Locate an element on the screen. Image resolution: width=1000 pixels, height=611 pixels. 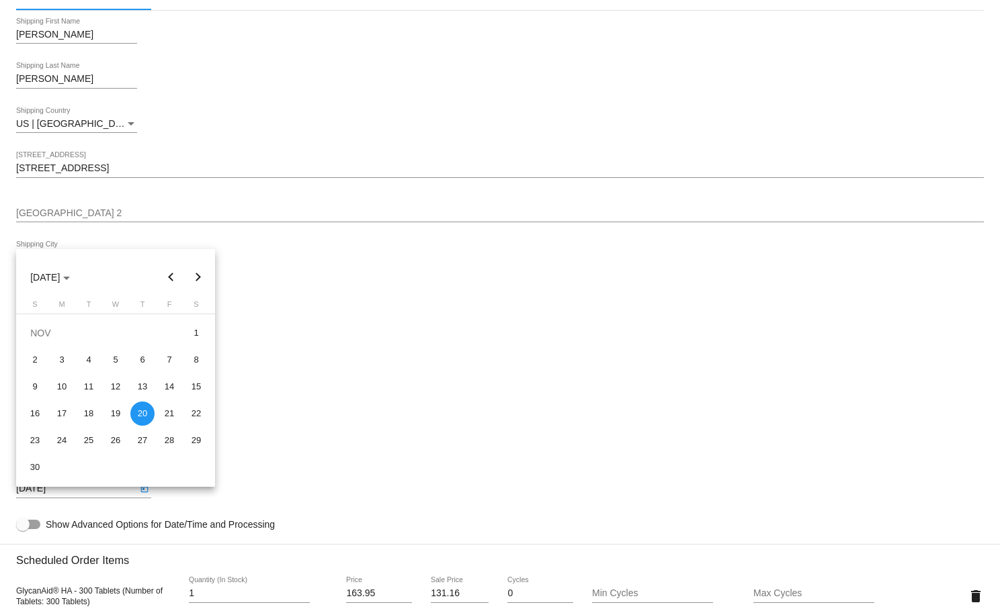
div: 11 is located at coordinates (89, 387).